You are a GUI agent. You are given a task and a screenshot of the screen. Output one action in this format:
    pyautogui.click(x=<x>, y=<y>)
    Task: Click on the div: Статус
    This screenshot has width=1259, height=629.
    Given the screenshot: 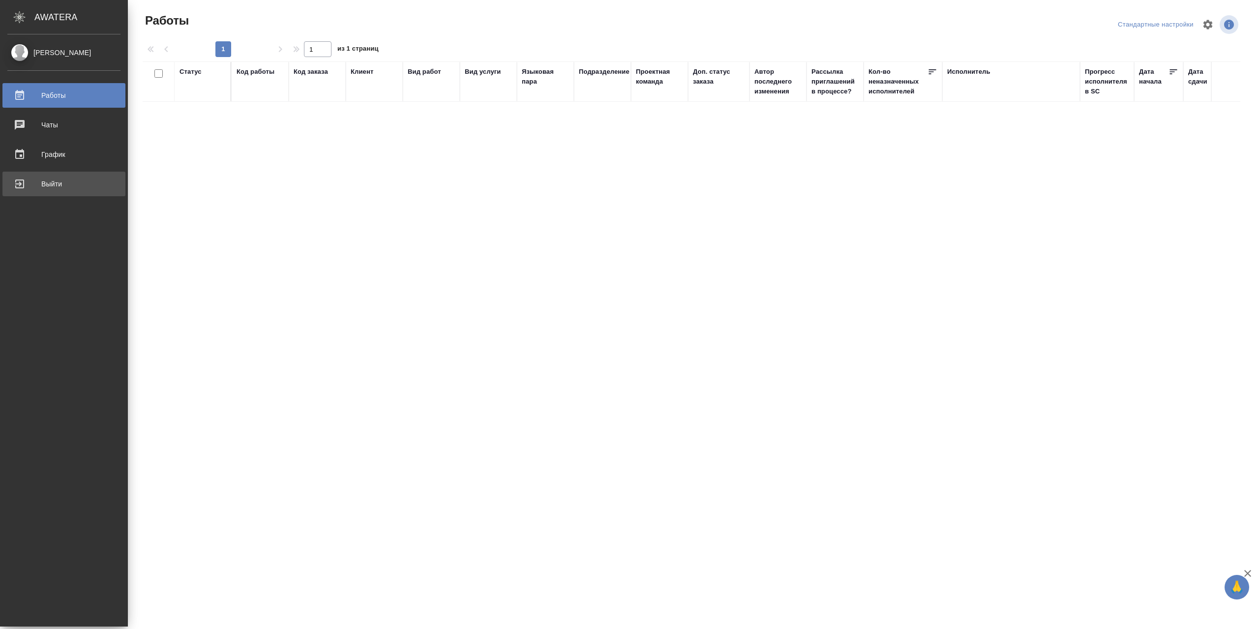 What is the action you would take?
    pyautogui.click(x=190, y=72)
    